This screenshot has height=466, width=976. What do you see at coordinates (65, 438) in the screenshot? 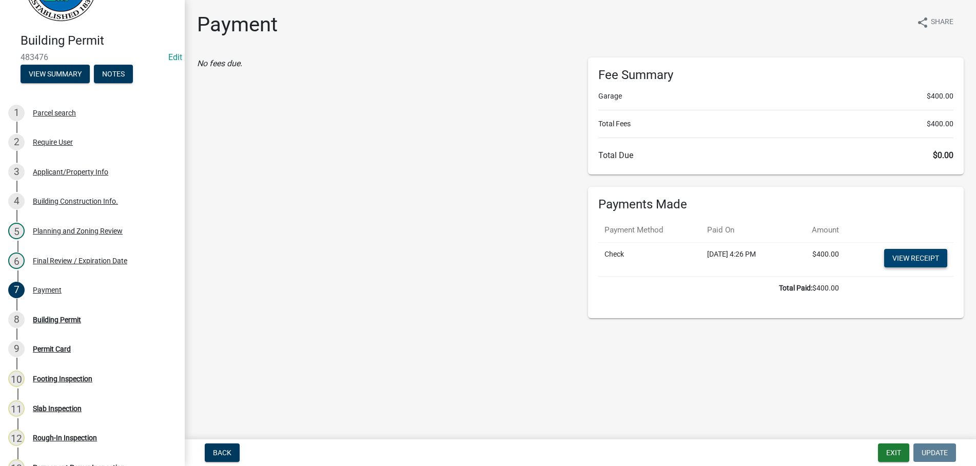
I see `div: Rough-In Inspection` at bounding box center [65, 438].